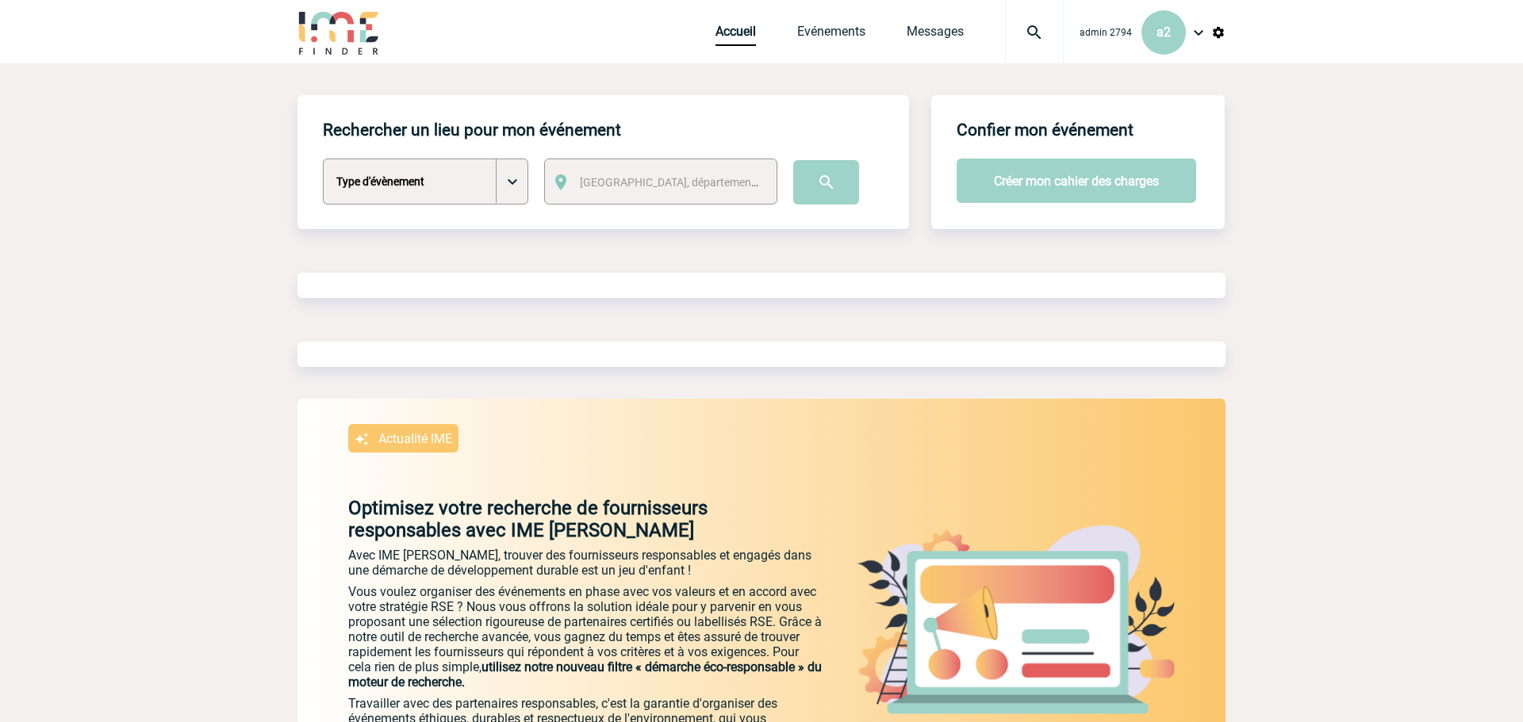  Describe the element at coordinates (735, 35) in the screenshot. I see `a: Accueil` at that location.